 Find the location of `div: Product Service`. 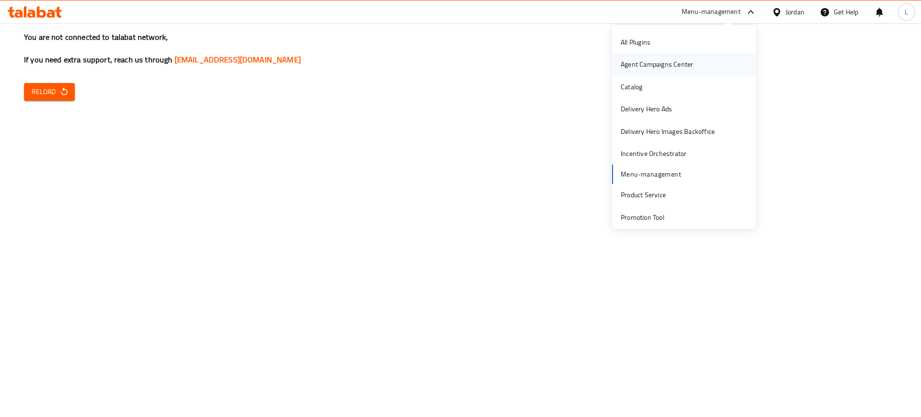

div: Product Service is located at coordinates (644, 195).